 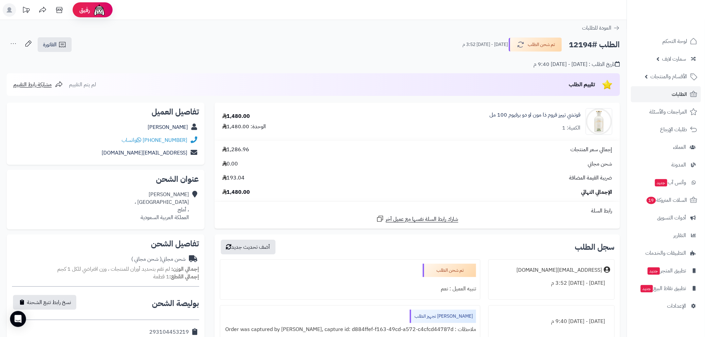 I want to click on span: أدوات التسويق, so click(x=672, y=218).